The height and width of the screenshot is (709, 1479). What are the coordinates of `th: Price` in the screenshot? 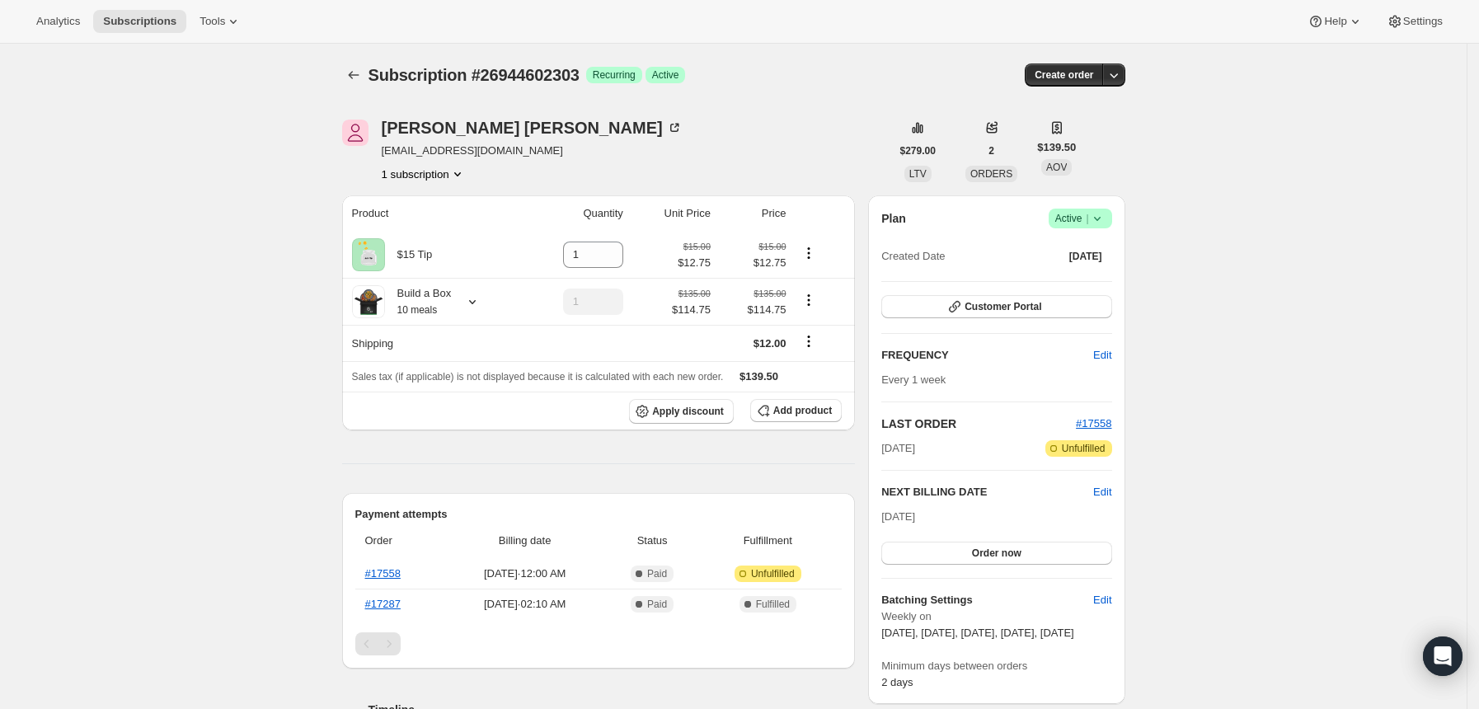 It's located at (754, 214).